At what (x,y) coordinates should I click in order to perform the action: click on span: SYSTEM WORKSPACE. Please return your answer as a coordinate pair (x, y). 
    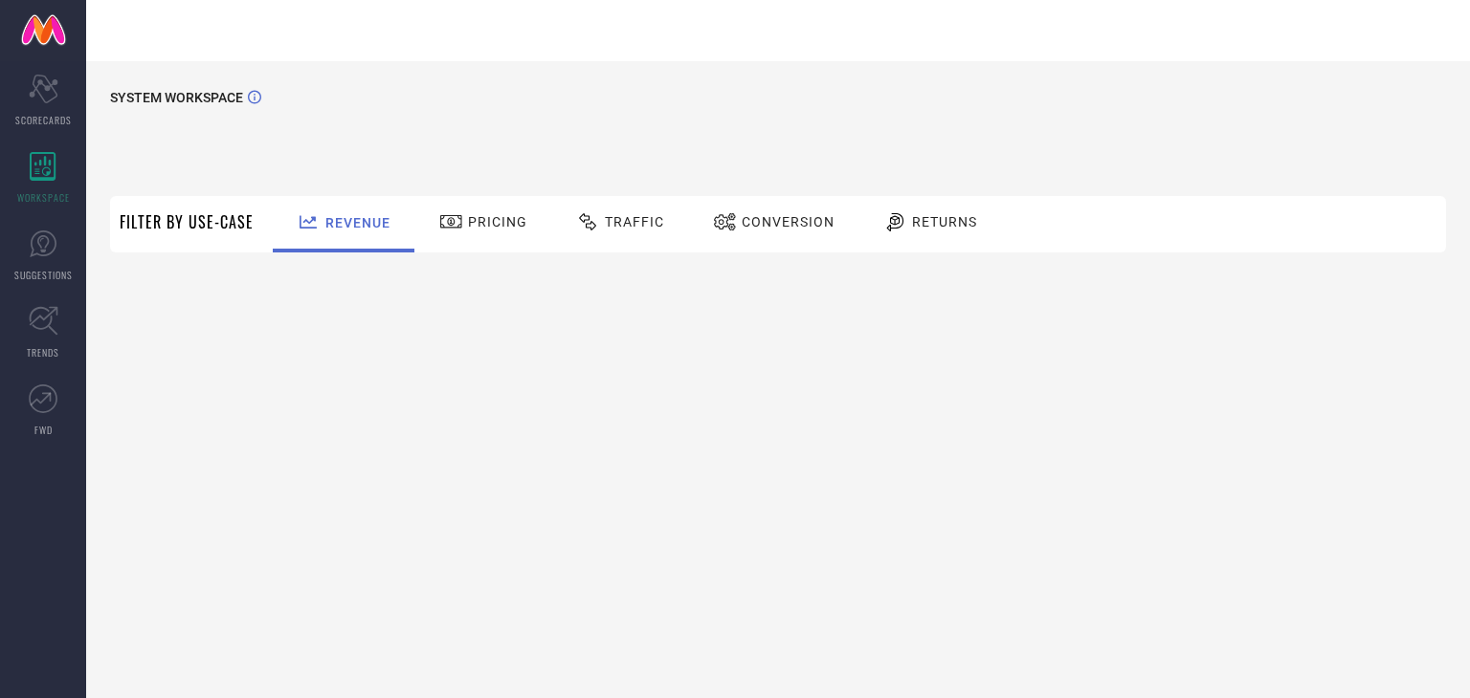
    Looking at the image, I should click on (176, 98).